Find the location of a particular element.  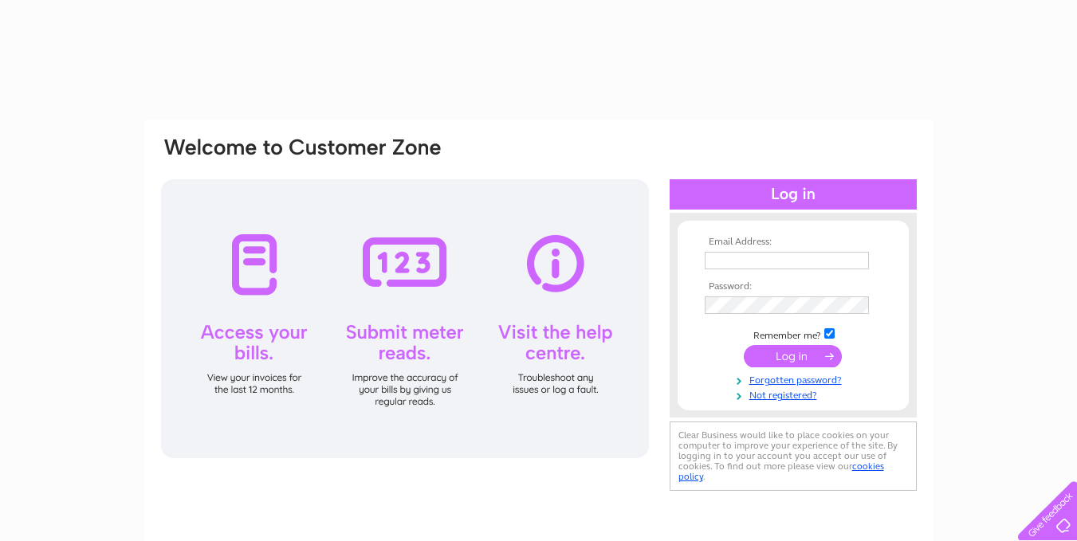

input: Submit is located at coordinates (792, 356).